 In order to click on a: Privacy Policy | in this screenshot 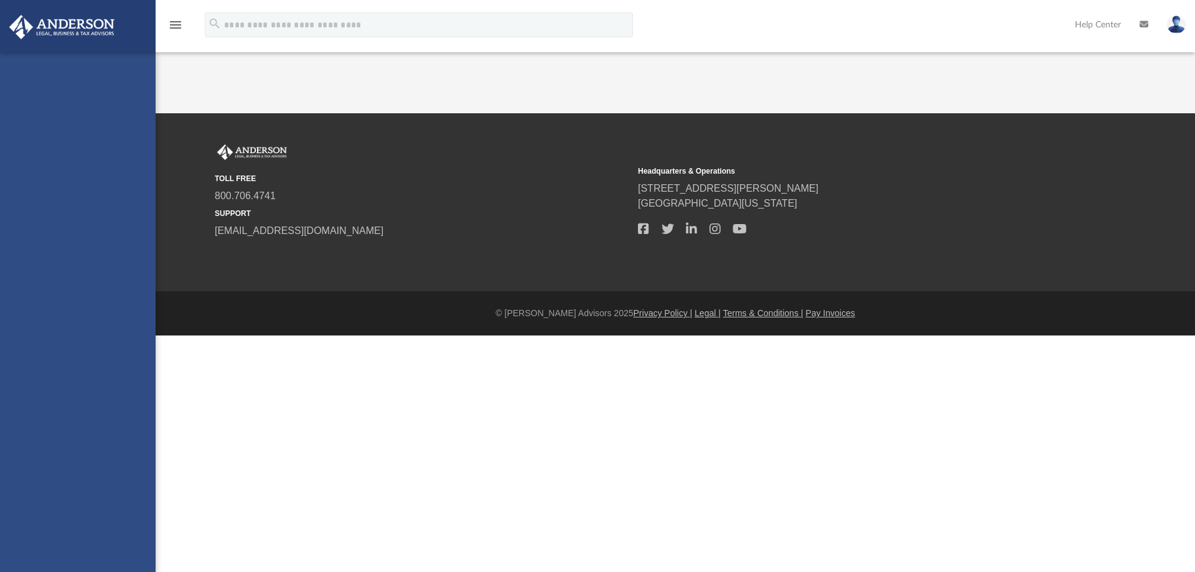, I will do `click(663, 313)`.